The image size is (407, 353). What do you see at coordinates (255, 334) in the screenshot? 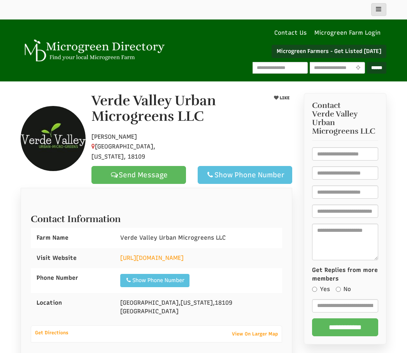
I see `a: View On Larger Map` at bounding box center [255, 334].